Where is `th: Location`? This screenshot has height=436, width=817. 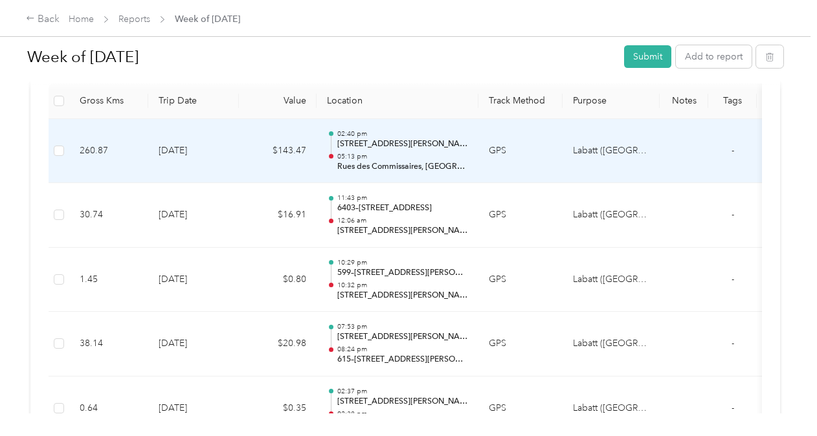 th: Location is located at coordinates (397, 101).